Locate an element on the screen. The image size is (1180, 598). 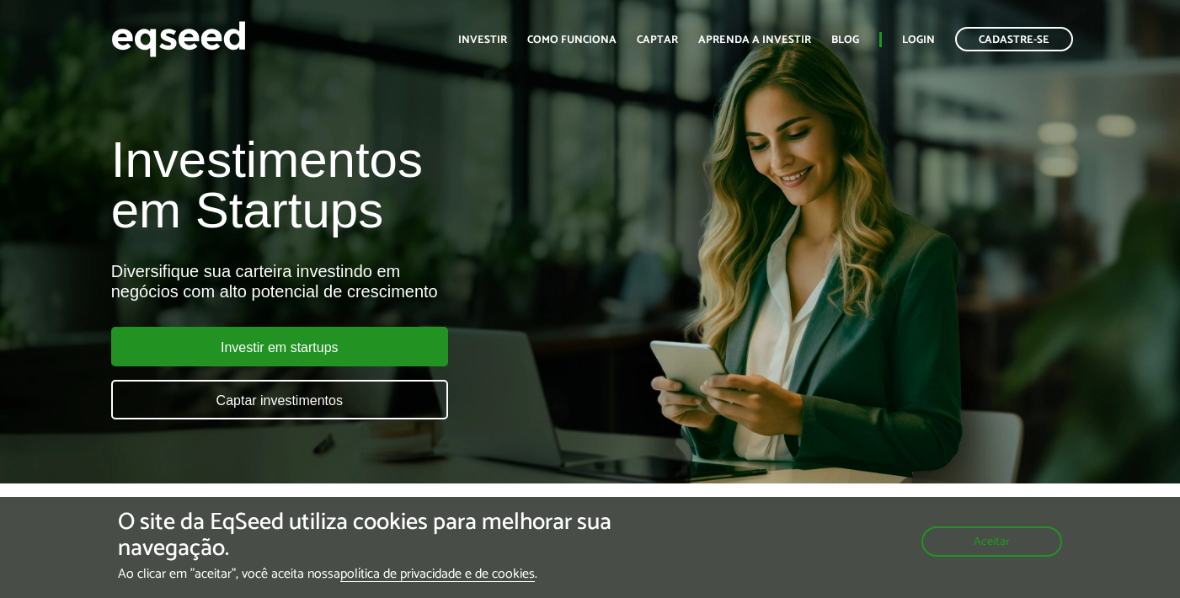
h1: Investimentos em Startups is located at coordinates (393, 185).